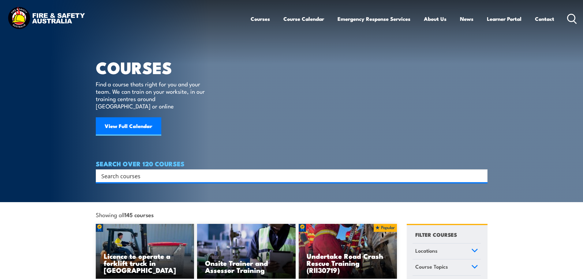  What do you see at coordinates (374, 19) in the screenshot?
I see `a: Emergency Response Services` at bounding box center [374, 19].